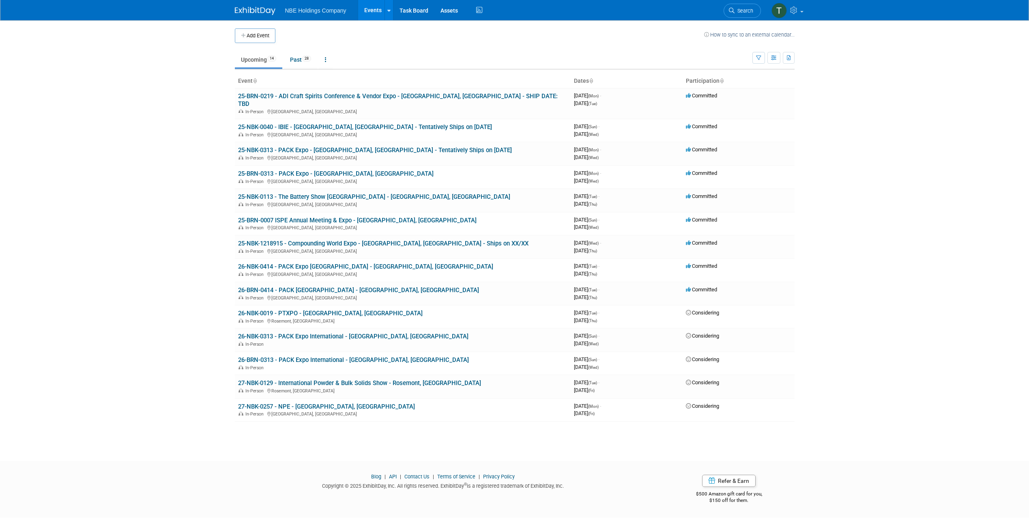  I want to click on a: Contact Us, so click(417, 476).